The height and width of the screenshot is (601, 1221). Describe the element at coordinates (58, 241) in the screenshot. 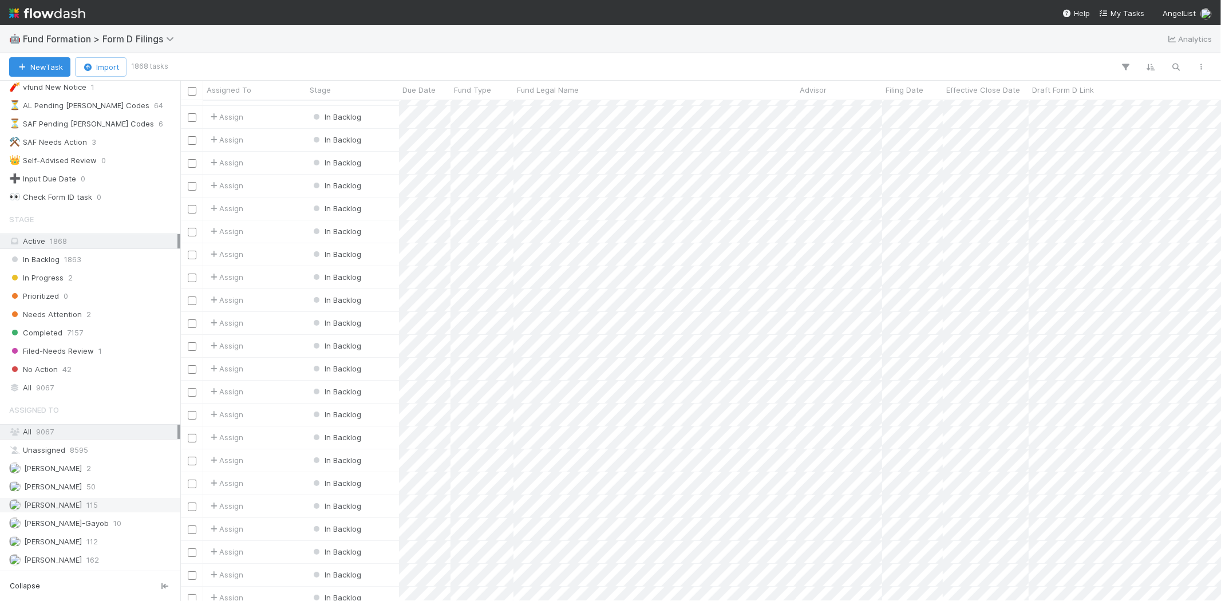

I see `span: 1868` at that location.